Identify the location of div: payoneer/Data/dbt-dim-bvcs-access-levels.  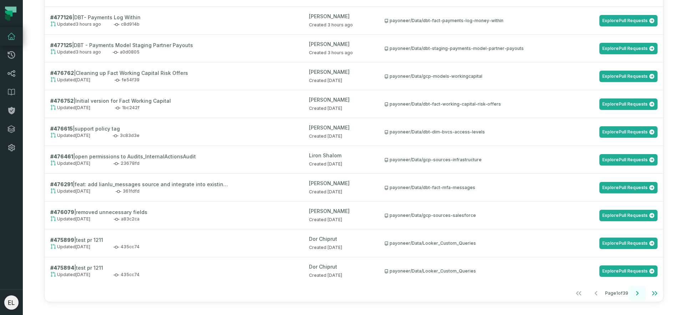
(435, 132).